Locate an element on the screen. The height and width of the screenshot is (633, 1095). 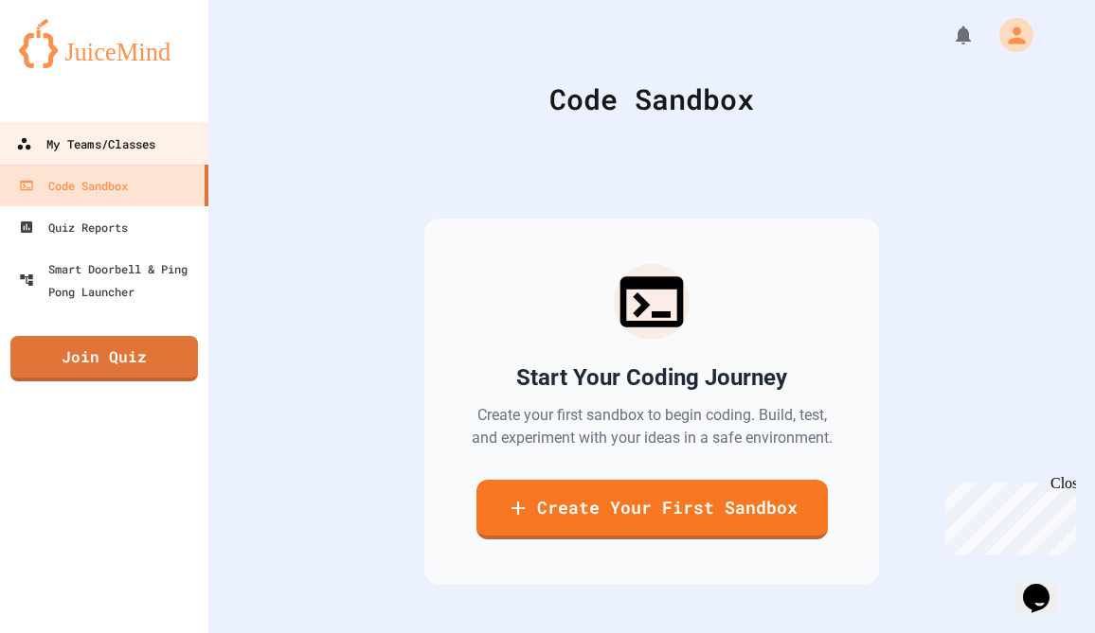
a: Join Quiz is located at coordinates (104, 359).